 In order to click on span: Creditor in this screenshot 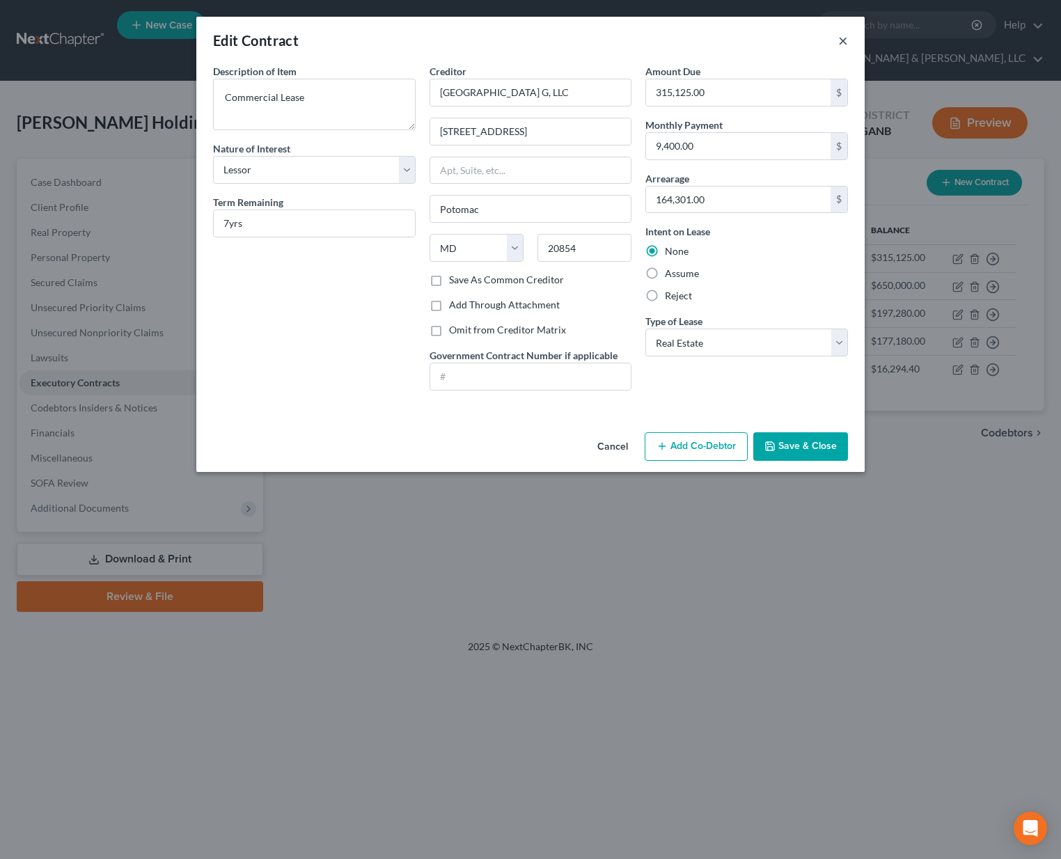, I will do `click(447, 71)`.